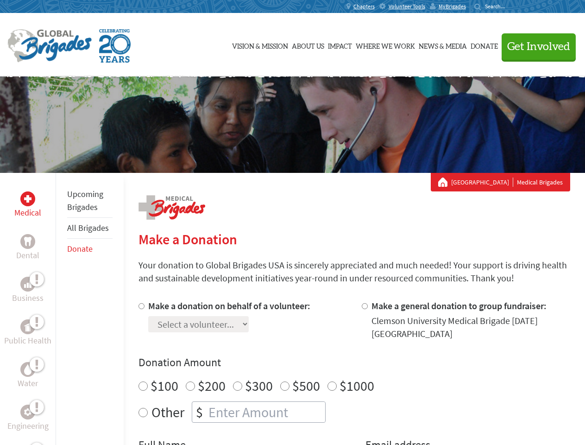  Describe the element at coordinates (28, 199) in the screenshot. I see `div: Medical` at that location.